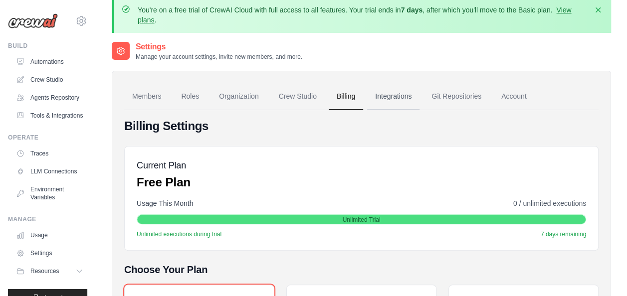 The width and height of the screenshot is (627, 296). Describe the element at coordinates (190, 97) in the screenshot. I see `a: Roles` at that location.